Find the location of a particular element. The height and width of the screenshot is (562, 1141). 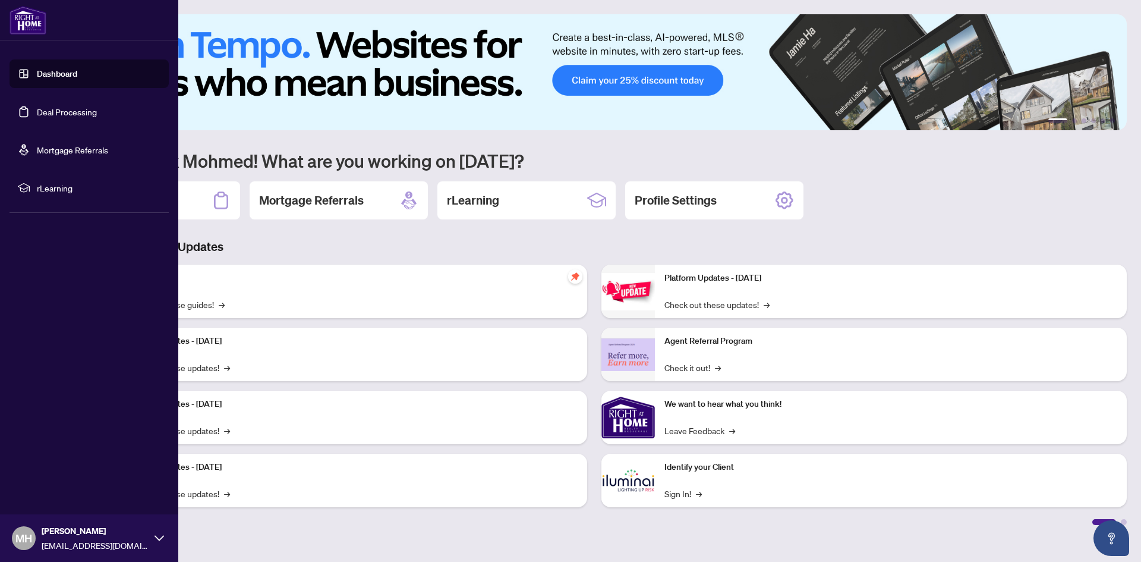

h2: rLearning is located at coordinates (473, 200).